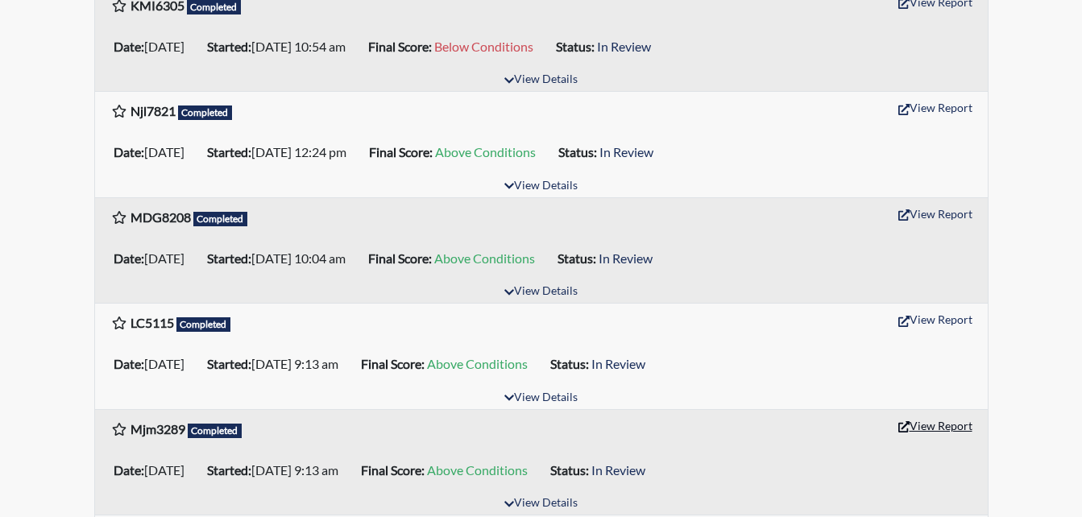 The height and width of the screenshot is (517, 1082). I want to click on b: Mjm3289, so click(158, 429).